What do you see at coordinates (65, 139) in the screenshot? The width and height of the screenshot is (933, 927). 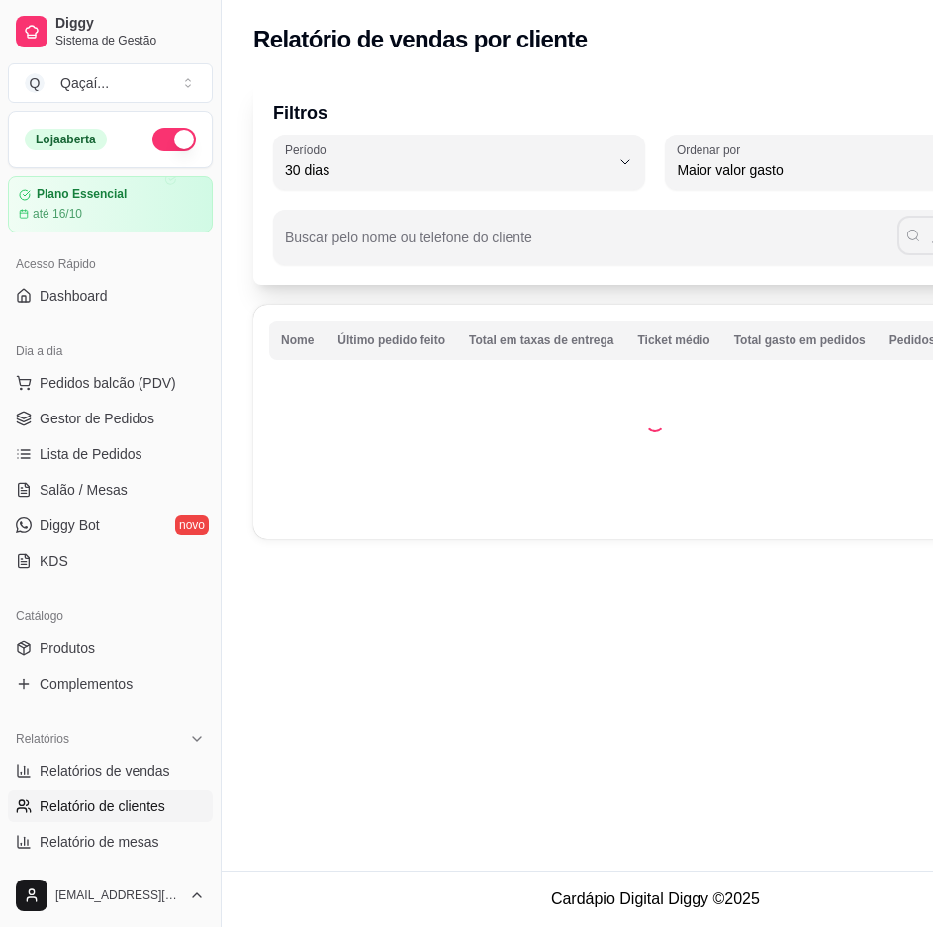 I see `div: Loja aberta` at bounding box center [65, 139].